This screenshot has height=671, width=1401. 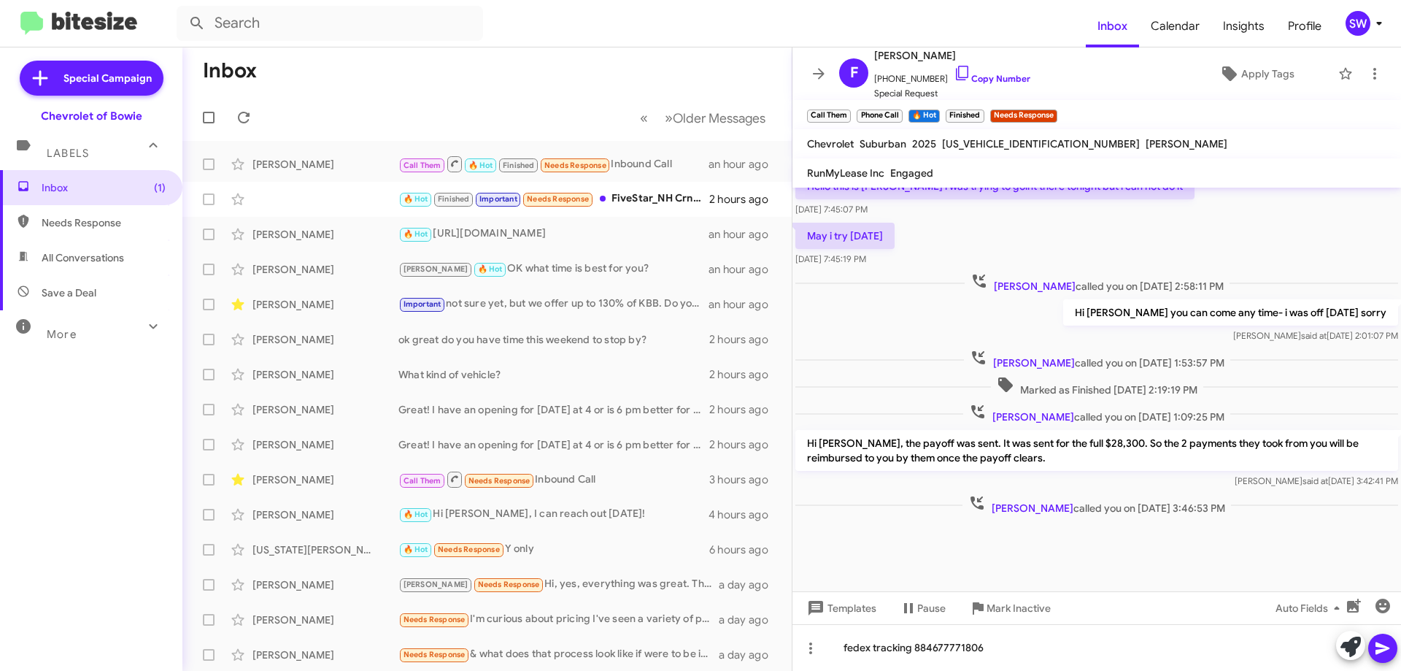 I want to click on span: Finished, so click(x=519, y=165).